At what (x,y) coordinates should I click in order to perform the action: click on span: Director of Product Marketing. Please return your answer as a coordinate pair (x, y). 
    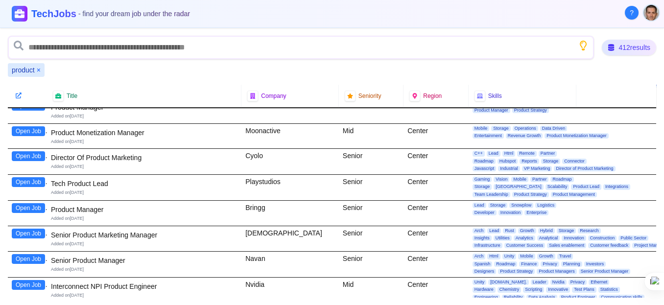
    Looking at the image, I should click on (584, 169).